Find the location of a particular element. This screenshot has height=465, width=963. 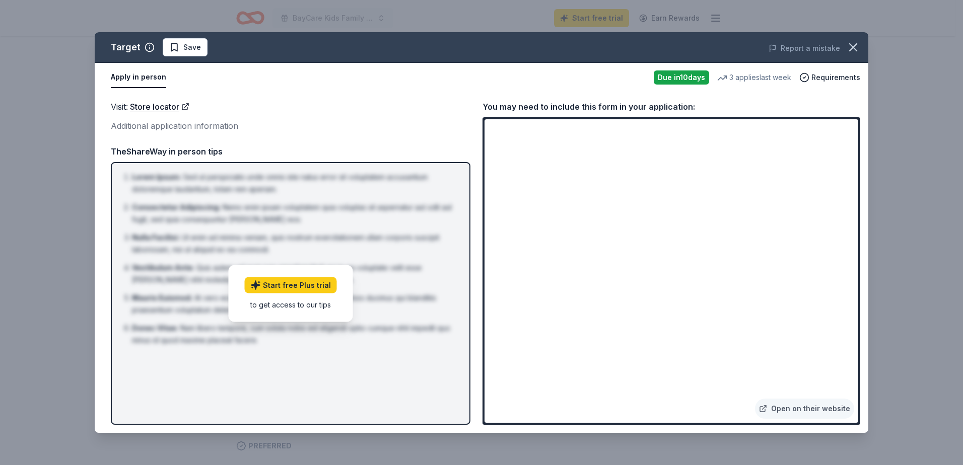

span: Requirements is located at coordinates (836, 78).